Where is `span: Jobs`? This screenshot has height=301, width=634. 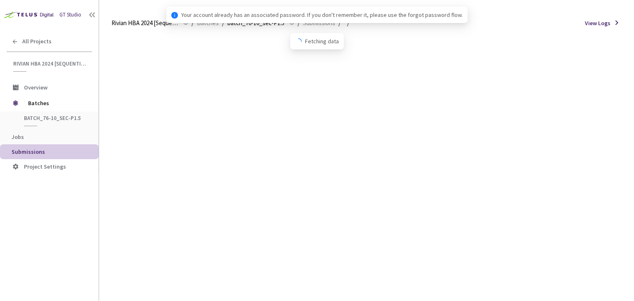
span: Jobs is located at coordinates (18, 137).